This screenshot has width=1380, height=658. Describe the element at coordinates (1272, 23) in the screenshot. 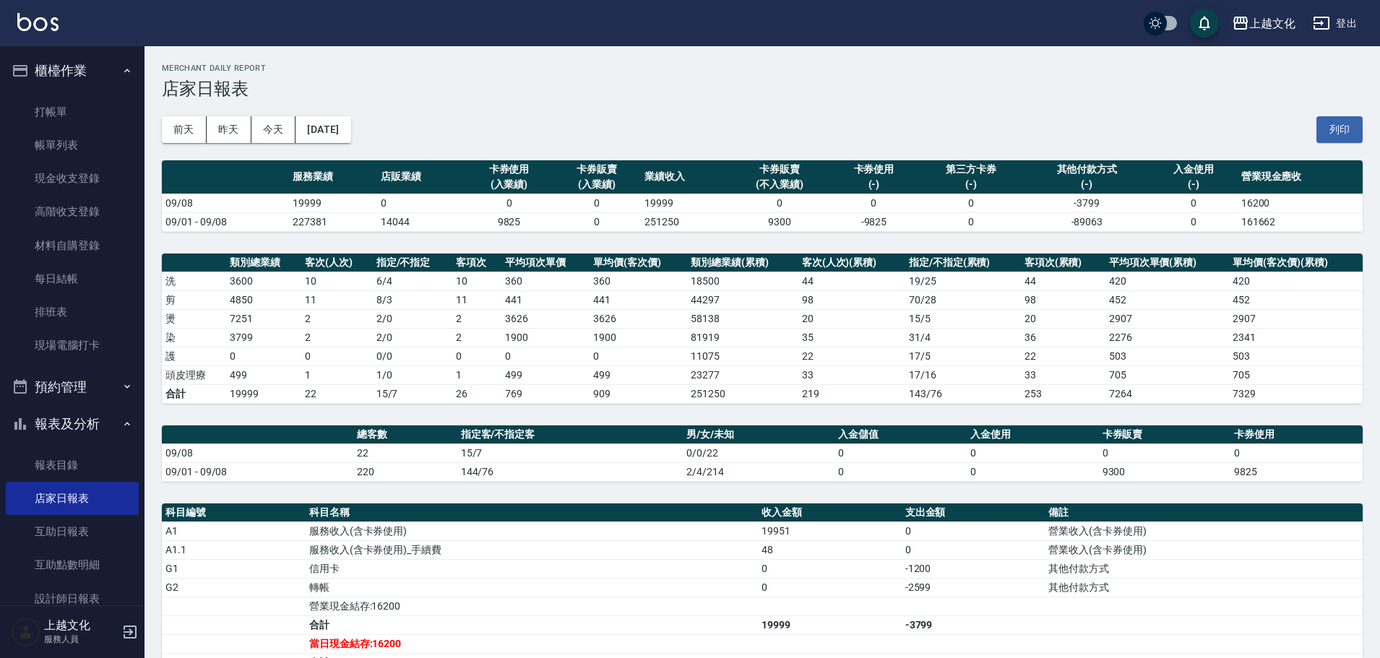

I see `div: 上越文化` at that location.